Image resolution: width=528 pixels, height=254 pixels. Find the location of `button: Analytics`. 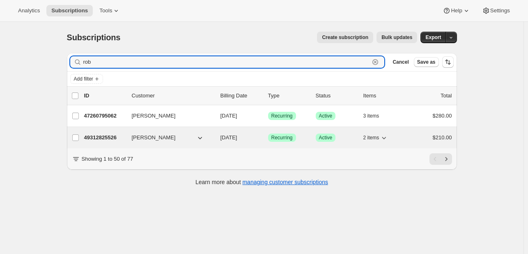

button: Analytics is located at coordinates (29, 11).